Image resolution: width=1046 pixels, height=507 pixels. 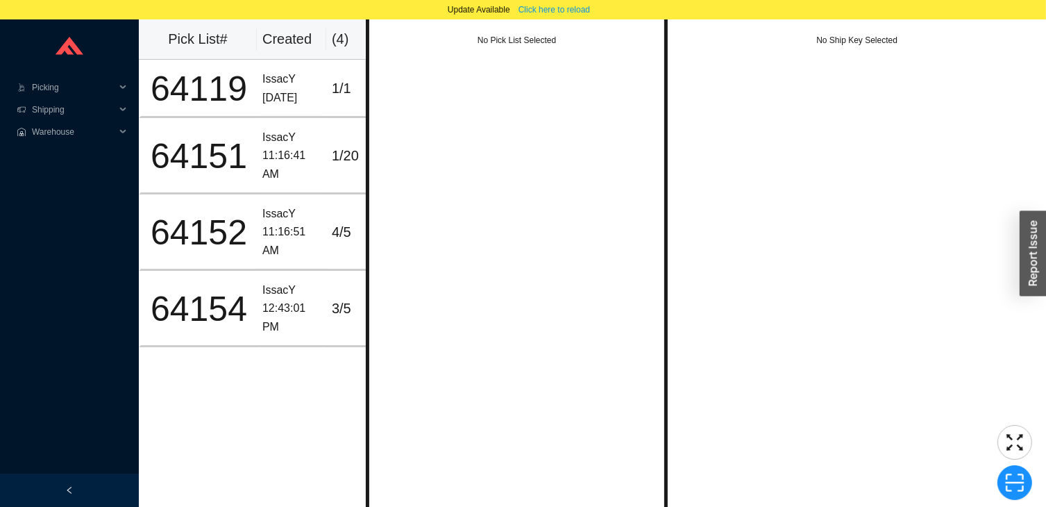 What do you see at coordinates (291, 241) in the screenshot?
I see `div: 11:16:51 AM` at bounding box center [291, 241].